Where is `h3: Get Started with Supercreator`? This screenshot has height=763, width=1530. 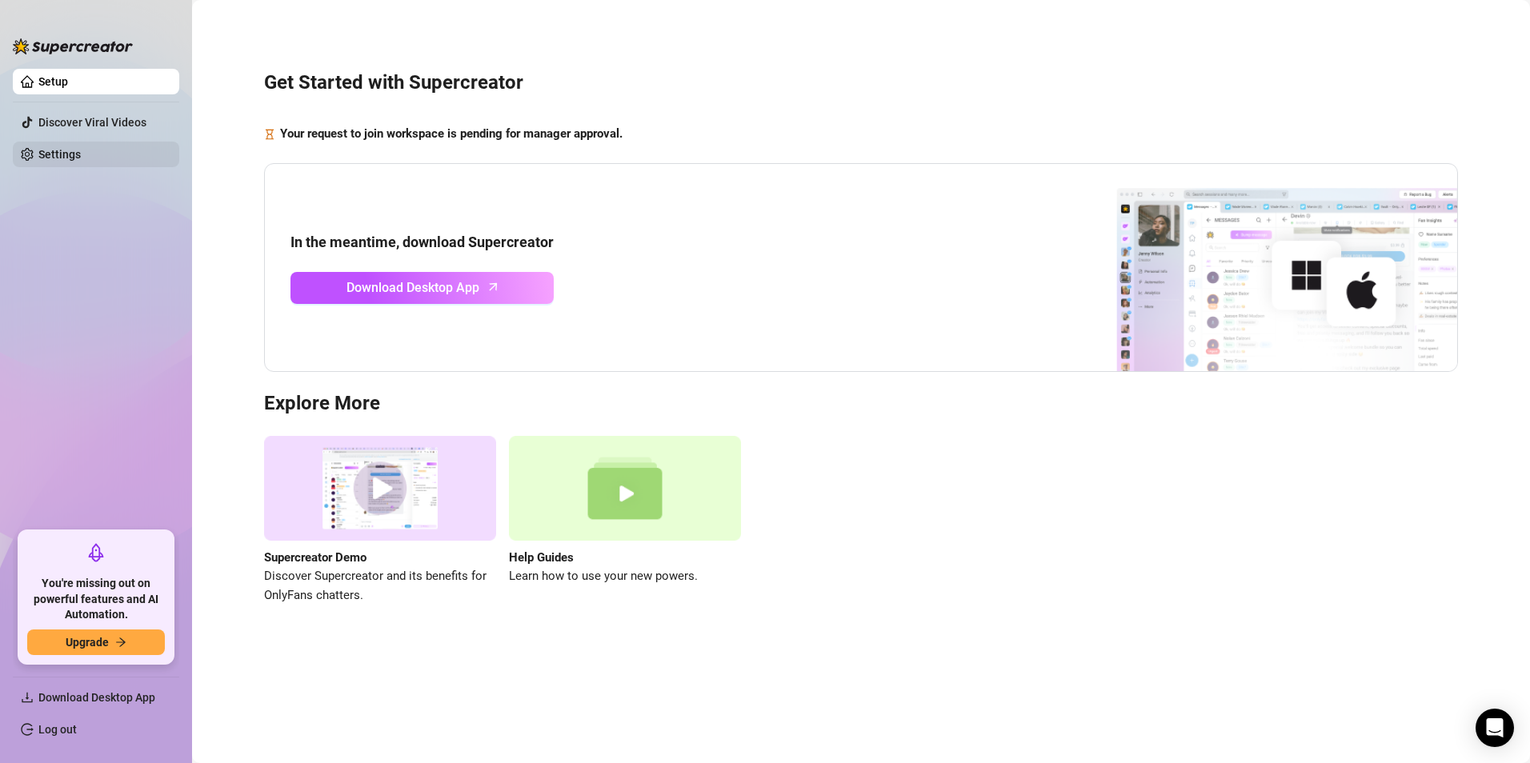
h3: Get Started with Supercreator is located at coordinates (861, 83).